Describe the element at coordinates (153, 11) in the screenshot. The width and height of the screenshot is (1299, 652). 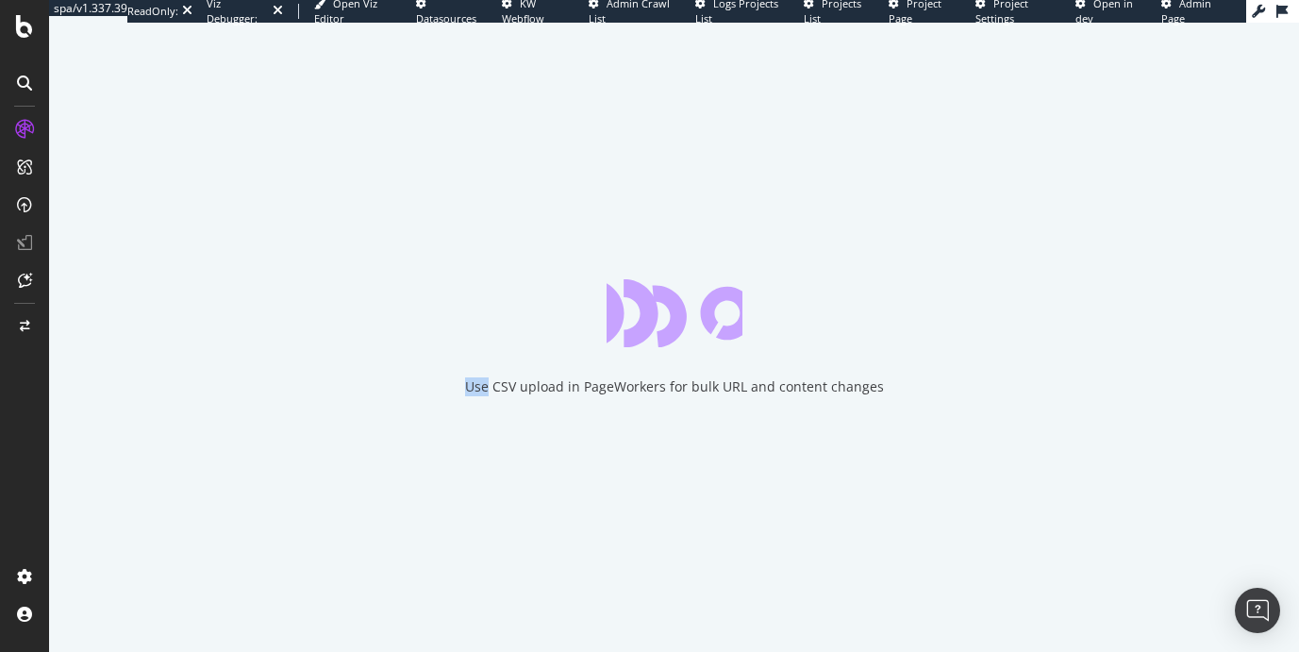
I see `div: ReadOnly:` at that location.